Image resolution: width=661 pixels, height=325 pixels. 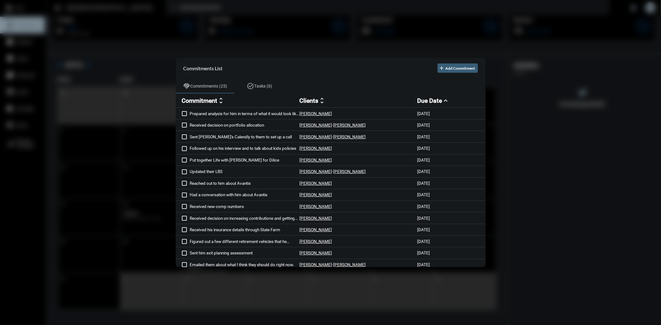 I want to click on mat-icon: task_alt, so click(x=251, y=86).